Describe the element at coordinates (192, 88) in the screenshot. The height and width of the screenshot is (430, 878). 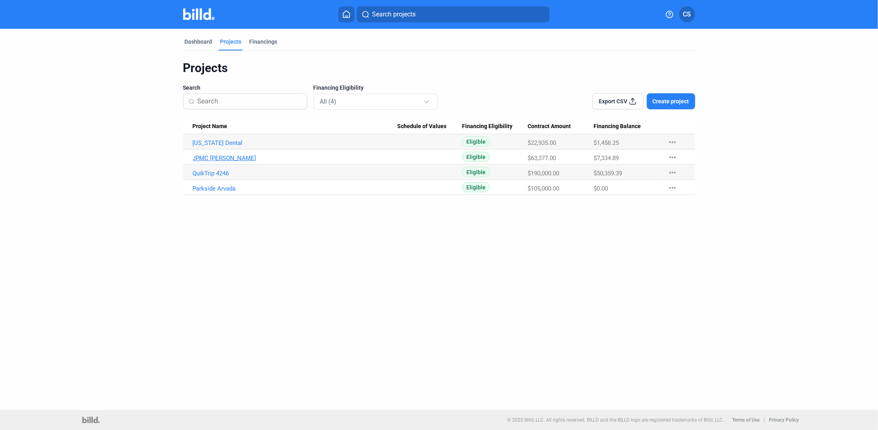
I see `span: Search` at that location.